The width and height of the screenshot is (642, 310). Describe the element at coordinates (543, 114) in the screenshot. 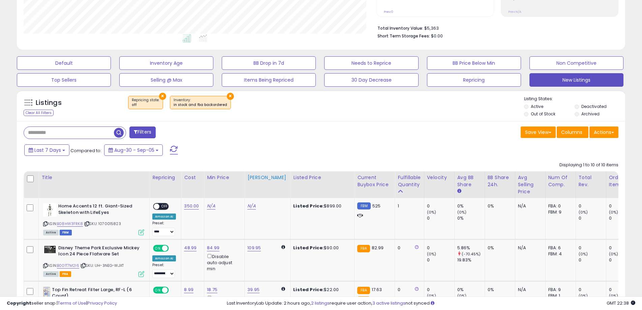

I see `label: Out of Stock` at that location.